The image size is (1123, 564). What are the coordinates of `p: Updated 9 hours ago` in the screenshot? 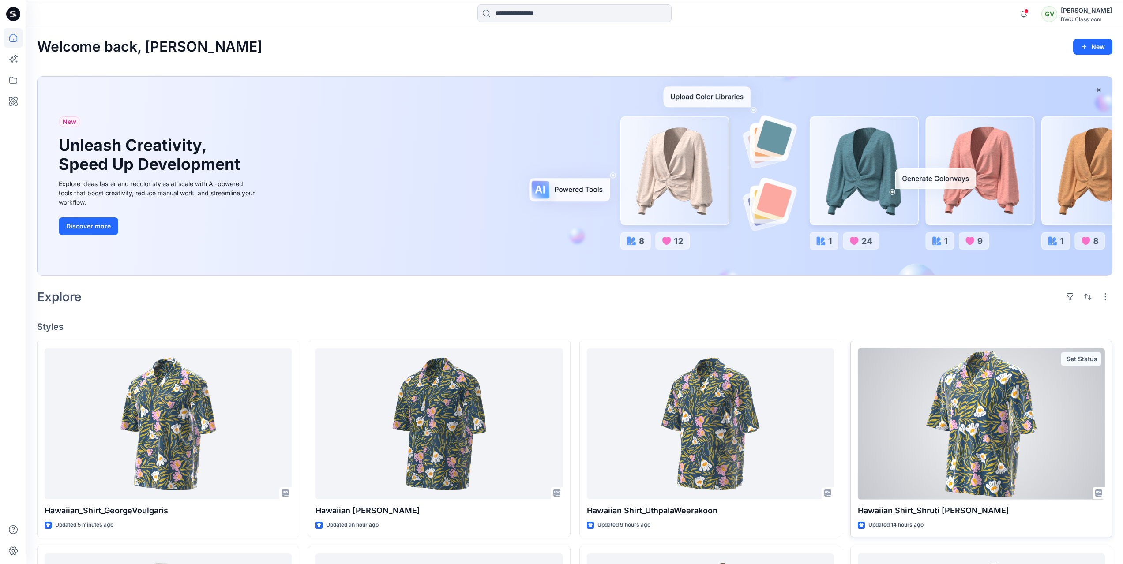 It's located at (624, 525).